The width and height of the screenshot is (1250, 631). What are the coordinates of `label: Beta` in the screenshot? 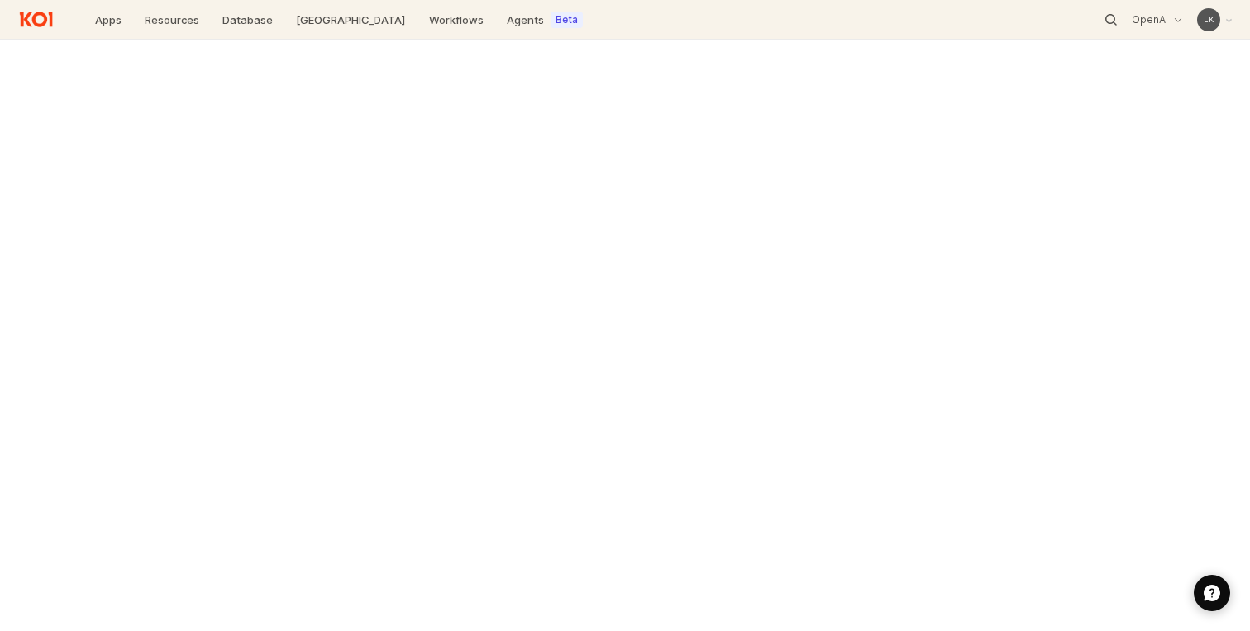 It's located at (566, 20).